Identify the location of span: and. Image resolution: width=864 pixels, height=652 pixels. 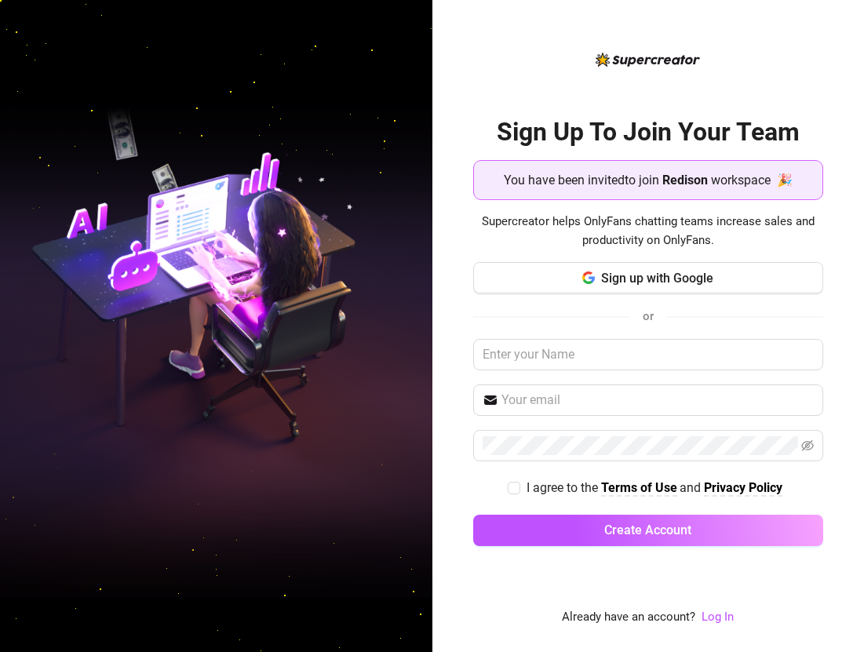
(691, 487).